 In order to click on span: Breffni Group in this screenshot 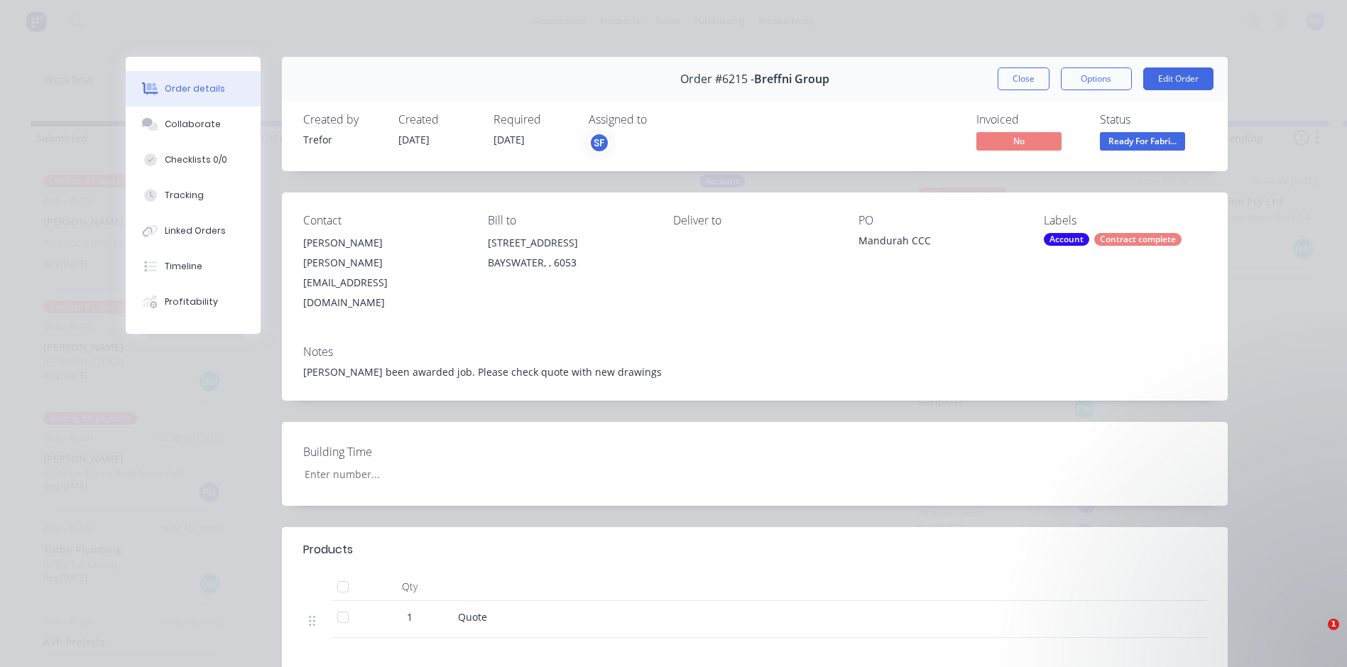, I will do `click(792, 79)`.